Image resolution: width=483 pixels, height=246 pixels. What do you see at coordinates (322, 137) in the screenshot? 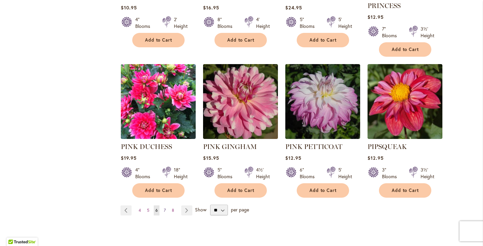
I see `a: Pink Petticoat` at bounding box center [322, 137].